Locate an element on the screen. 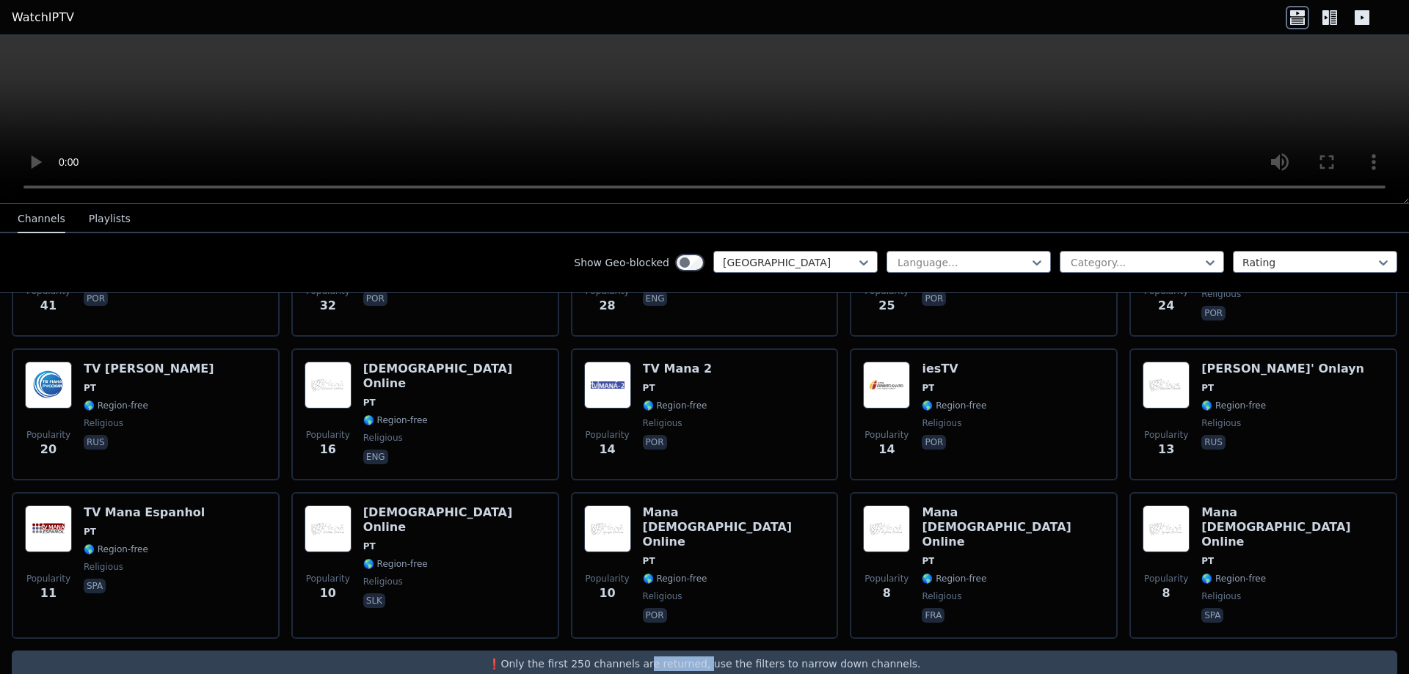  p: fra is located at coordinates (933, 616).